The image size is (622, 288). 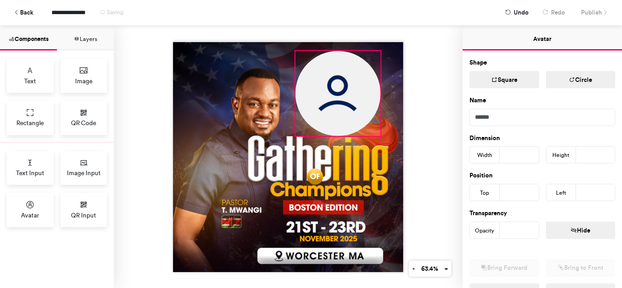 What do you see at coordinates (543, 38) in the screenshot?
I see `button: Avatar` at bounding box center [543, 38].